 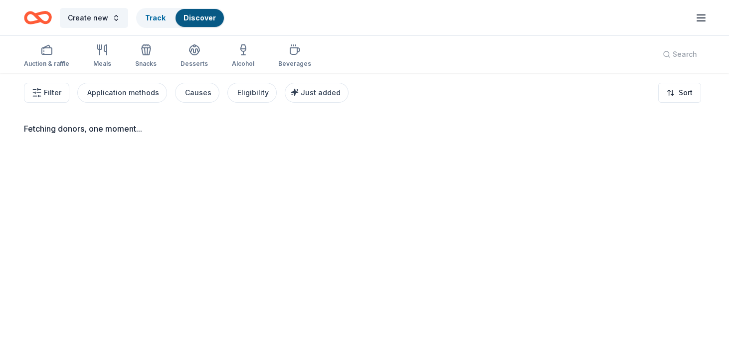 I want to click on span: Sort, so click(x=686, y=93).